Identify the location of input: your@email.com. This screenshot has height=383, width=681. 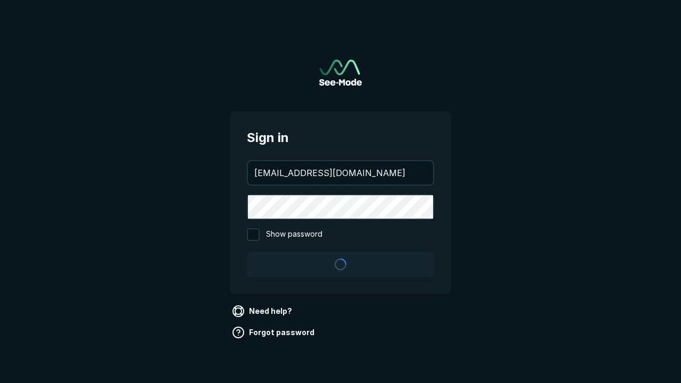
(341, 173).